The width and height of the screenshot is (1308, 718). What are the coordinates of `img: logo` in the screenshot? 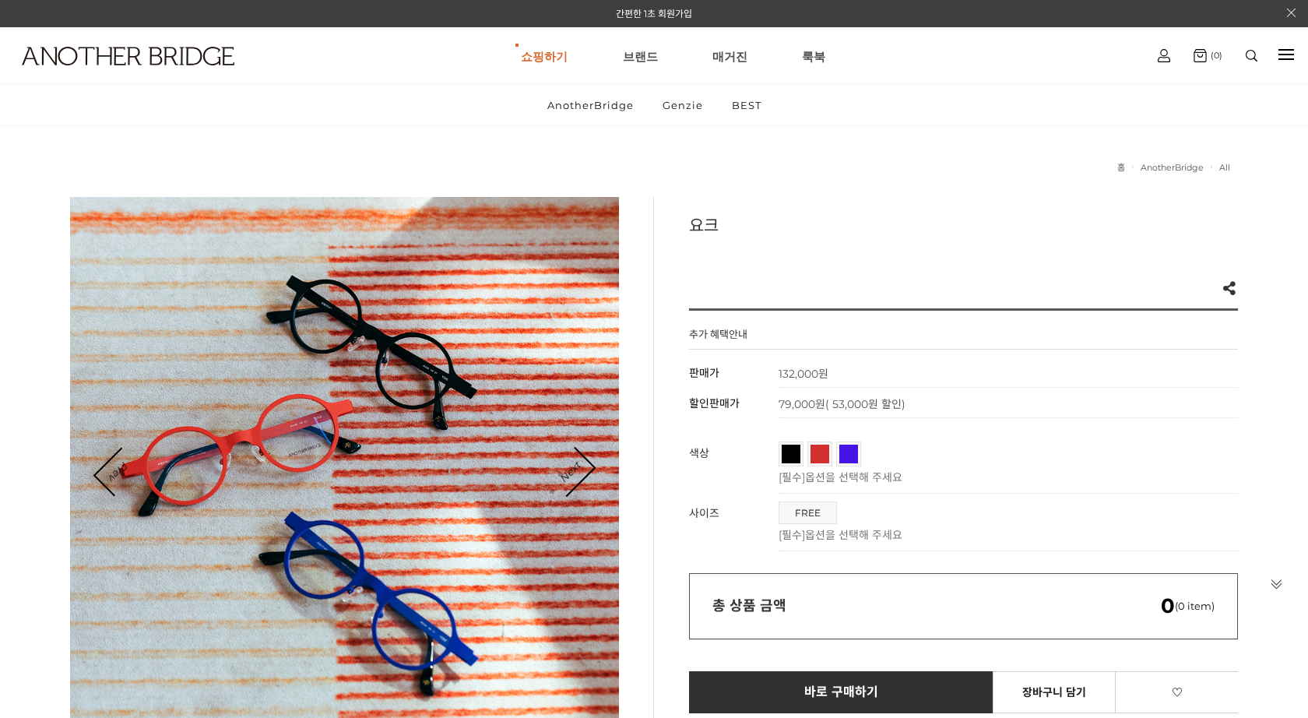 It's located at (128, 56).